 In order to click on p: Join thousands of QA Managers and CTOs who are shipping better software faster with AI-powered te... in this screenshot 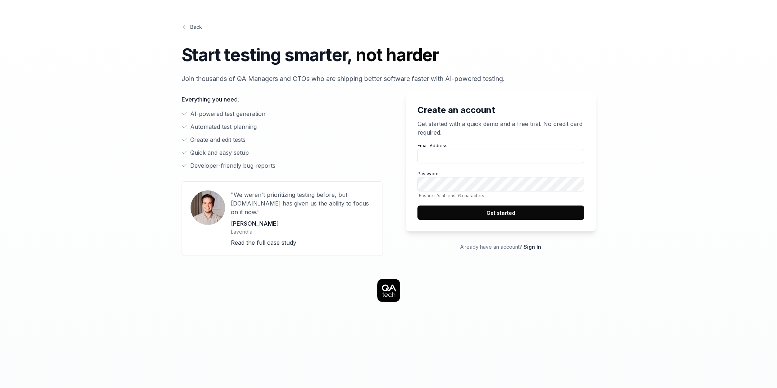, I will do `click(389, 78)`.